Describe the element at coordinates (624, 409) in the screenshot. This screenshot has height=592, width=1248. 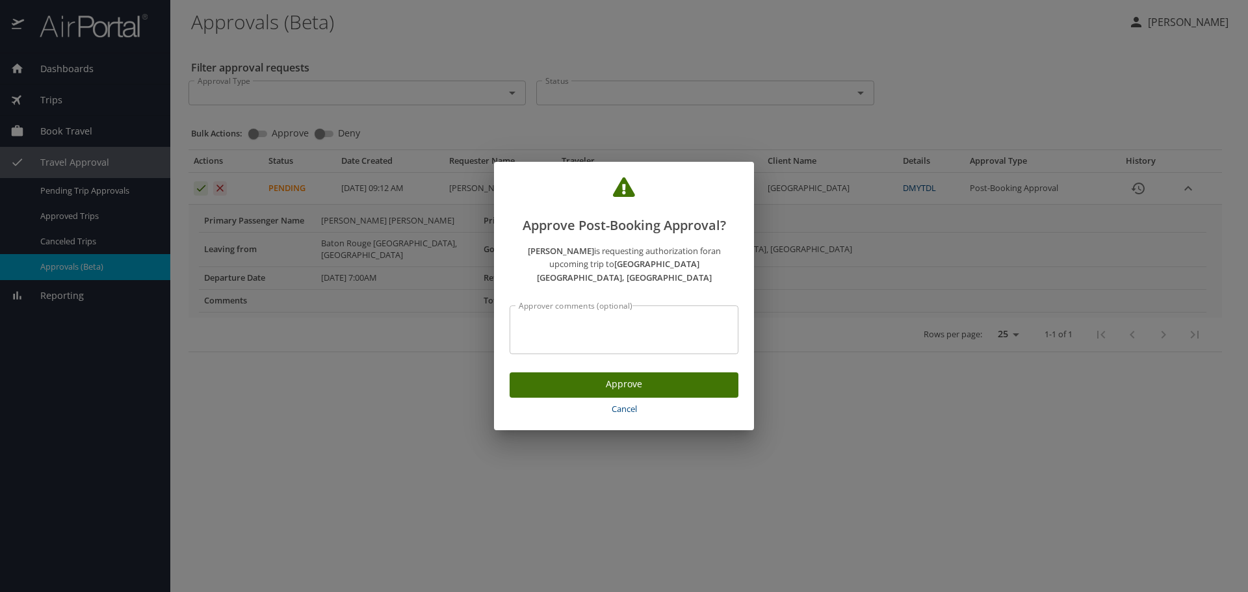
I see `span: Cancel` at that location.